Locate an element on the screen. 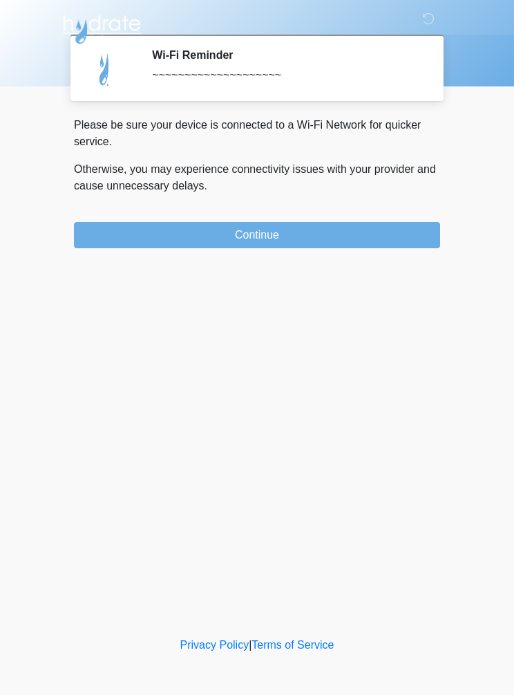  a: Privacy Policy is located at coordinates (215, 644).